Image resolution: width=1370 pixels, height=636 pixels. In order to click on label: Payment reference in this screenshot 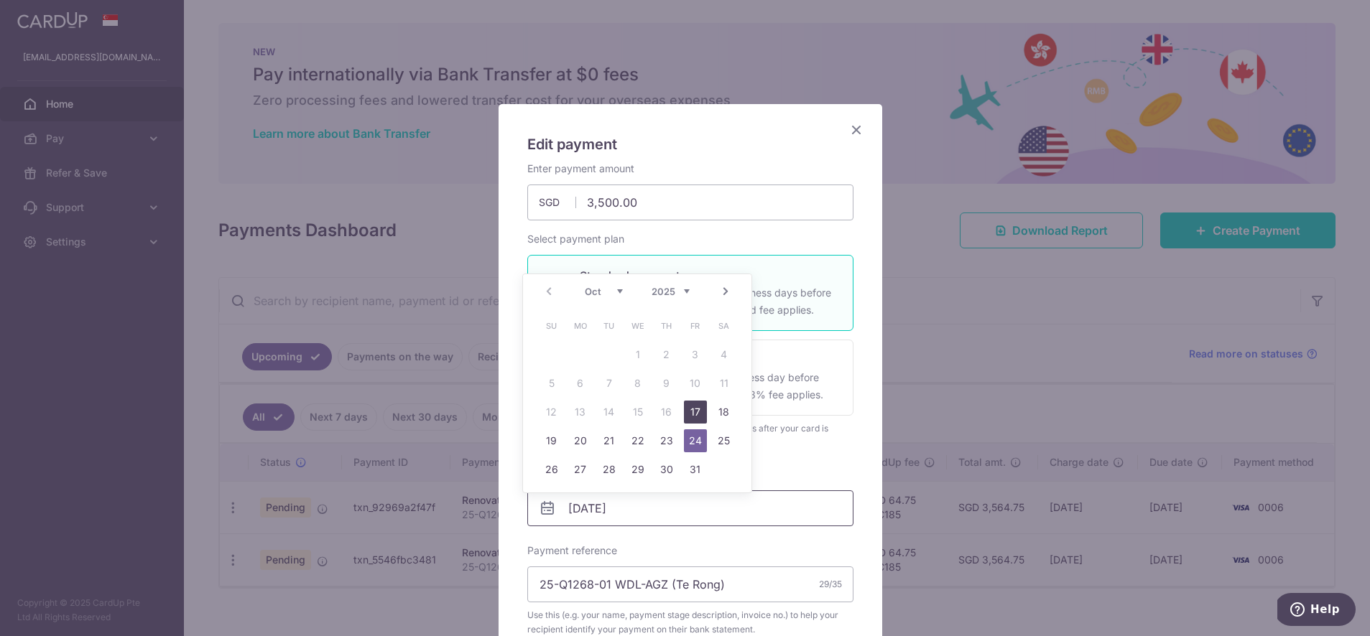, I will do `click(572, 551)`.